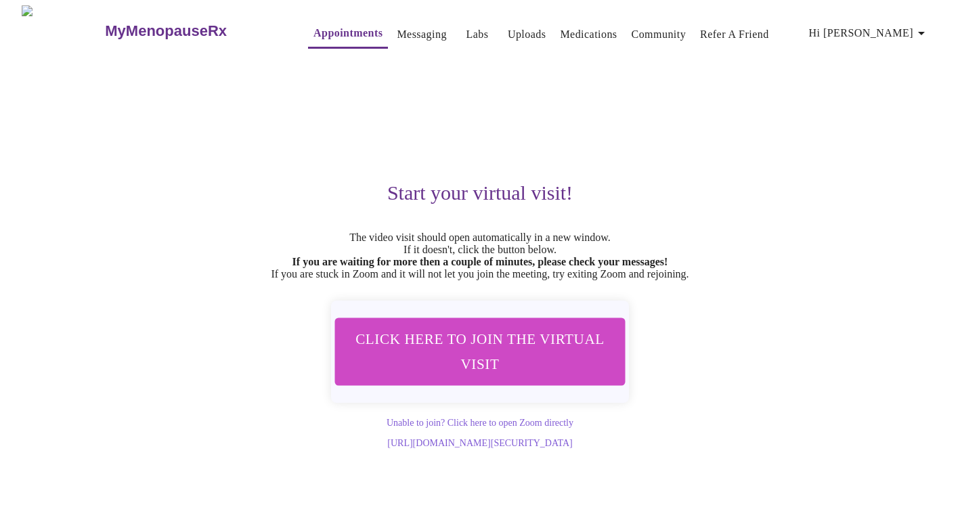 This screenshot has height=526, width=960. Describe the element at coordinates (477, 35) in the screenshot. I see `a: Labs` at that location.